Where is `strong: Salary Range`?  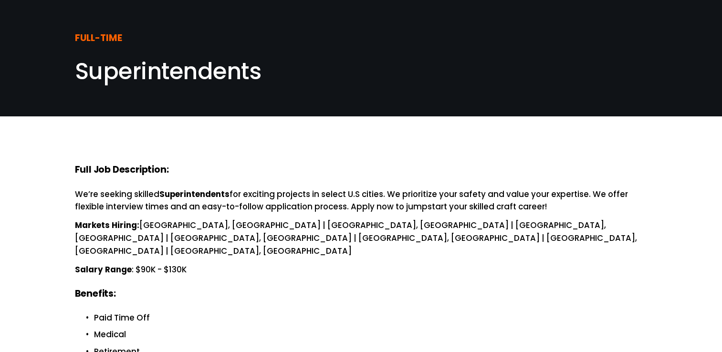
strong: Salary Range is located at coordinates (103, 270).